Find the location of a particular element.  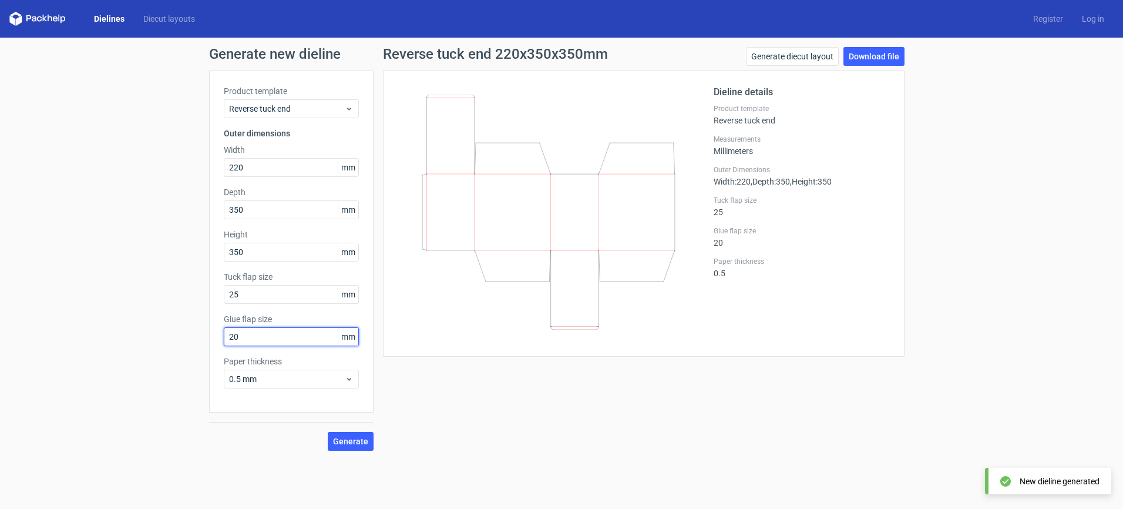

h1: Reverse tuck end 220x350x350mm is located at coordinates (495, 54).